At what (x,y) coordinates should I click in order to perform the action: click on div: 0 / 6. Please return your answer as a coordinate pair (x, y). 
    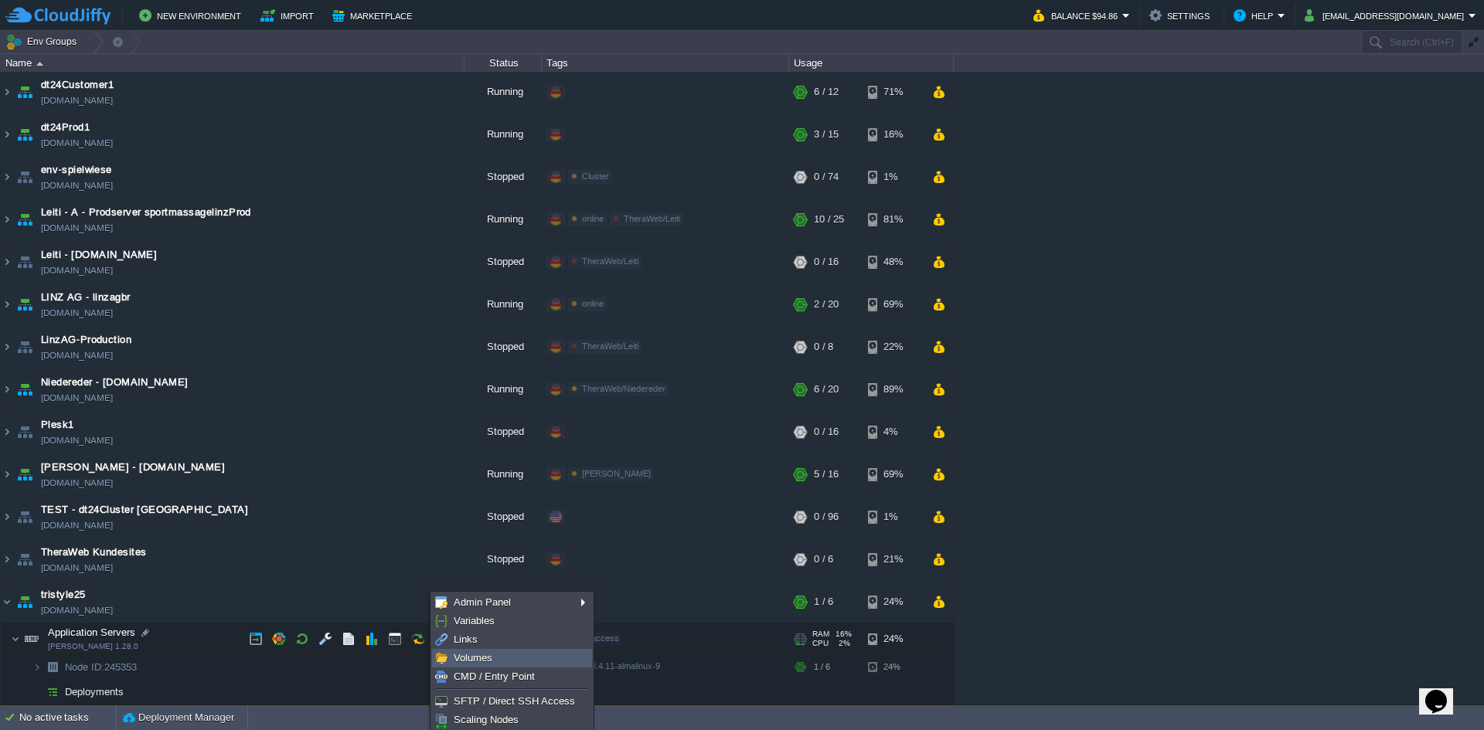
    Looking at the image, I should click on (823, 560).